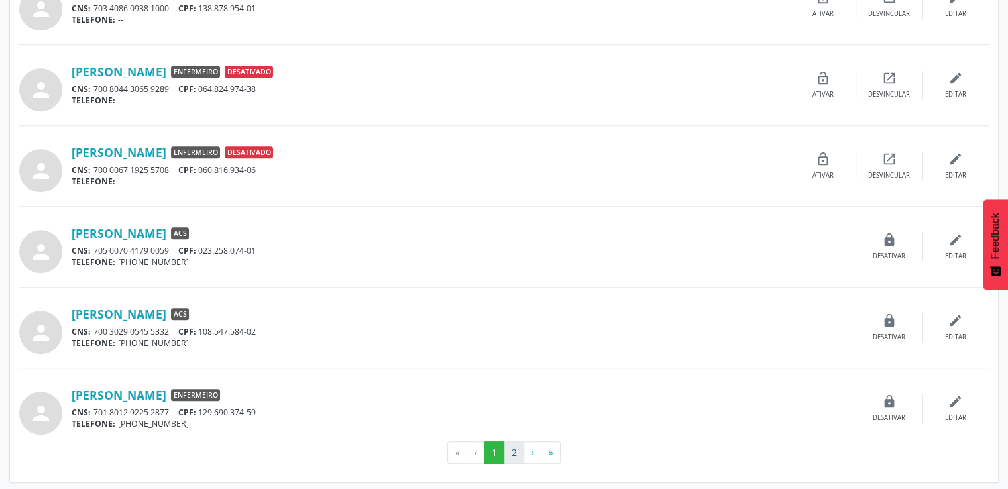  Describe the element at coordinates (996, 245) in the screenshot. I see `button: Feedback - Mostrar pesquisa` at that location.